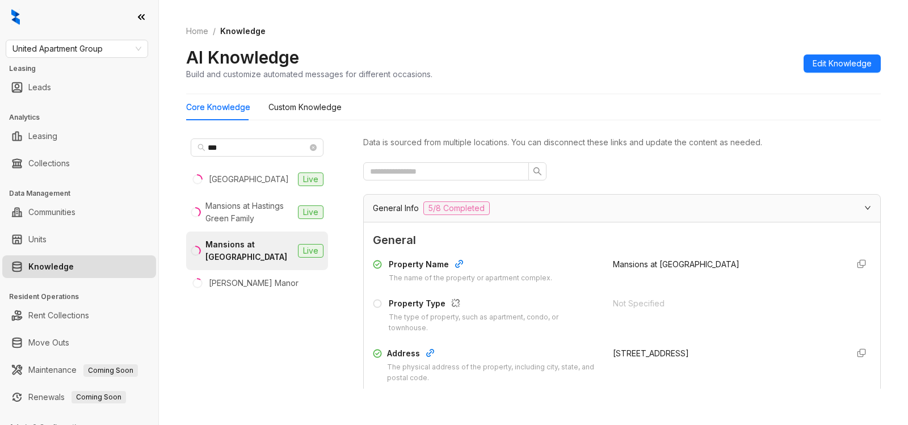 The image size is (908, 425). What do you see at coordinates (83, 117) in the screenshot?
I see `h3: Analytics` at bounding box center [83, 117].